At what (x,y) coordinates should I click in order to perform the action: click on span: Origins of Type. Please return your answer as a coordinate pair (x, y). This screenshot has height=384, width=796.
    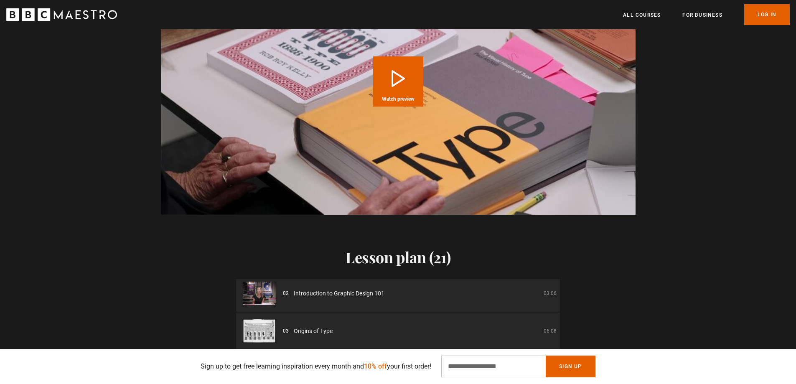
    Looking at the image, I should click on (313, 331).